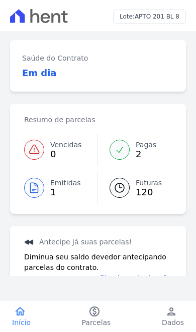 Image resolution: width=196 pixels, height=332 pixels. What do you see at coordinates (149, 17) in the screenshot?
I see `h3: Lote:` at bounding box center [149, 17].